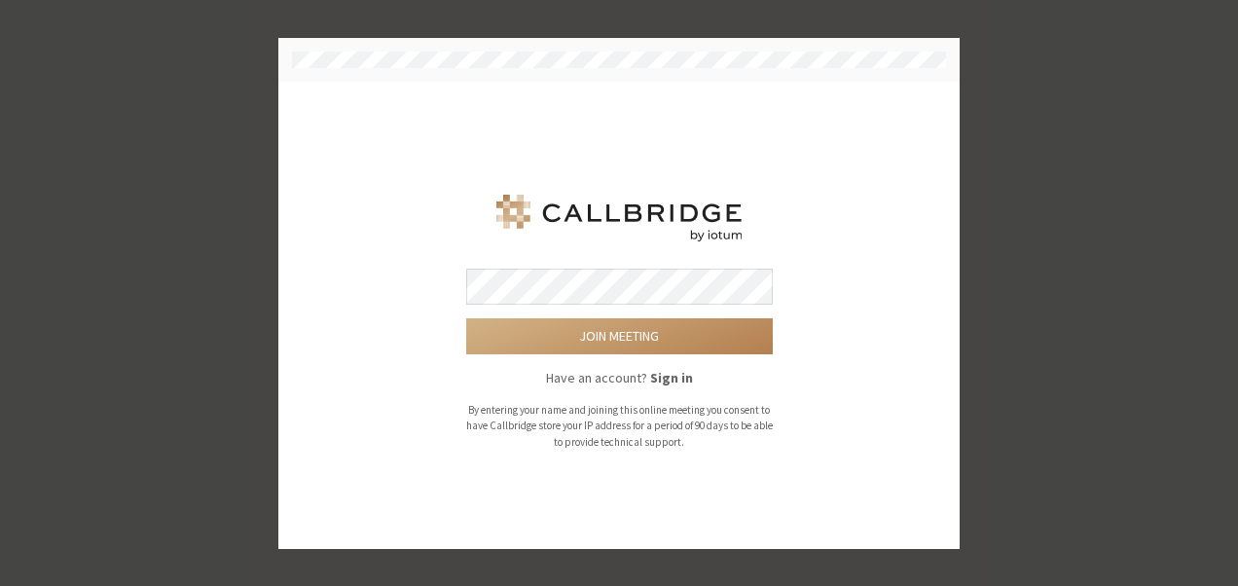  What do you see at coordinates (619, 218) in the screenshot?
I see `img: Iotum` at bounding box center [619, 218].